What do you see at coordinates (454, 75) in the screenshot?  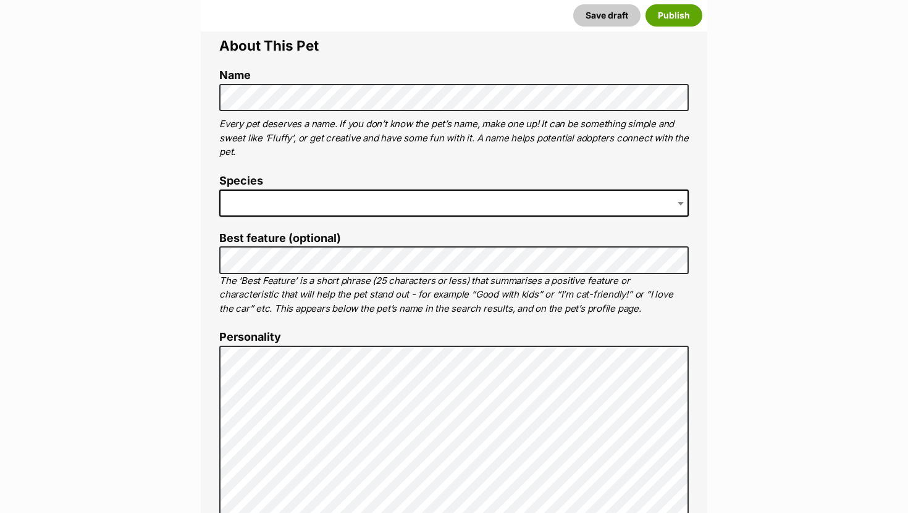 I see `label: Name` at bounding box center [454, 75].